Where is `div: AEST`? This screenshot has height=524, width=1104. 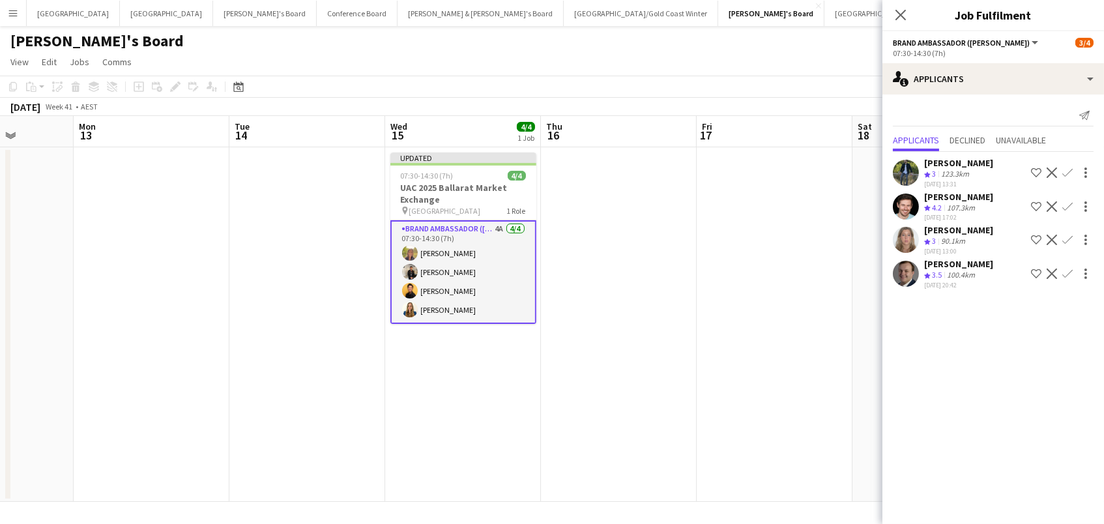 div: AEST is located at coordinates (89, 106).